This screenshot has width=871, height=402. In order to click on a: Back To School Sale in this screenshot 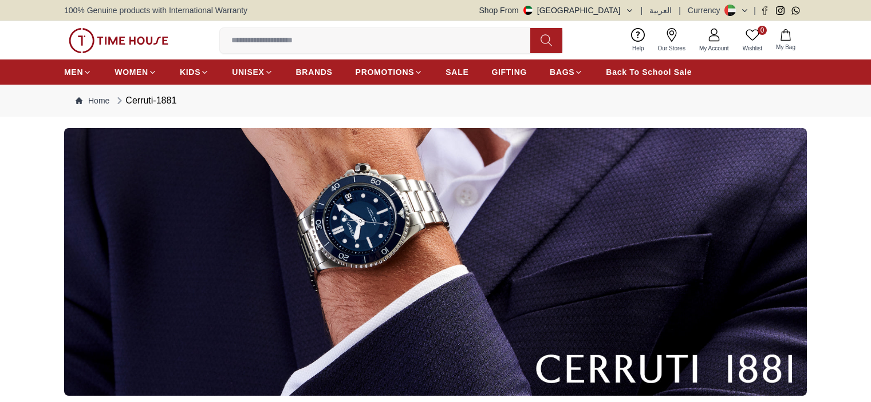, I will do `click(648, 72)`.